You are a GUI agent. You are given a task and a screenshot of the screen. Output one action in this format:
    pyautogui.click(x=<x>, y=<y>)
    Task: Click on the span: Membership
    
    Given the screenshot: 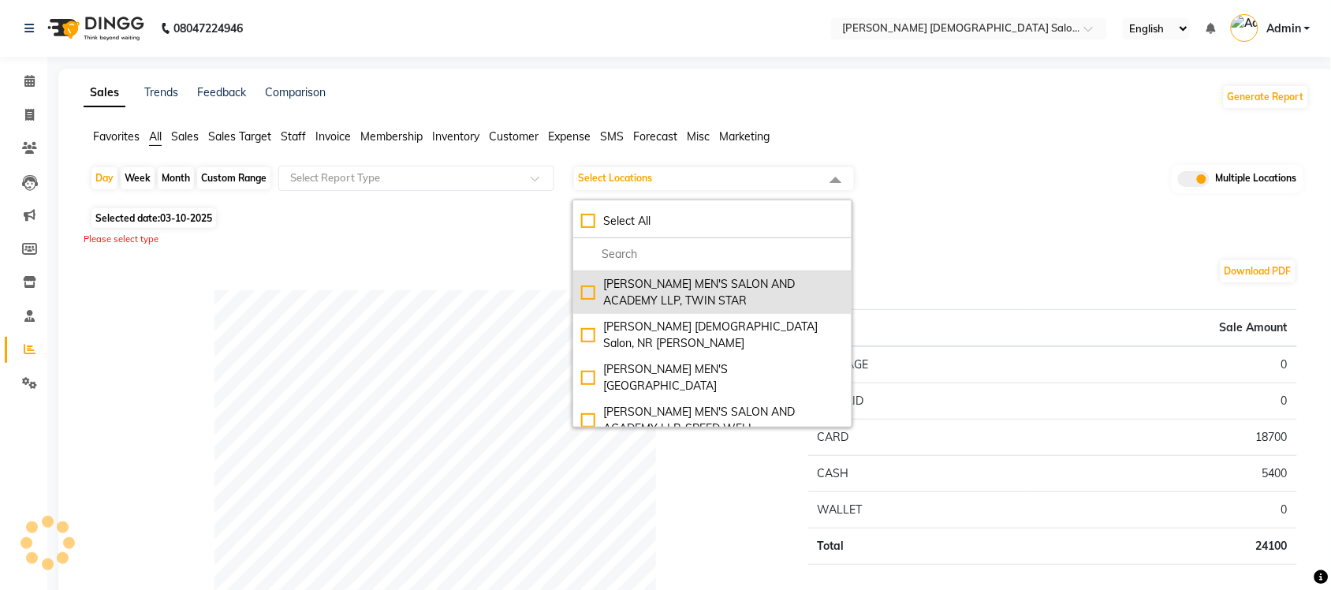 What is the action you would take?
    pyautogui.click(x=391, y=136)
    